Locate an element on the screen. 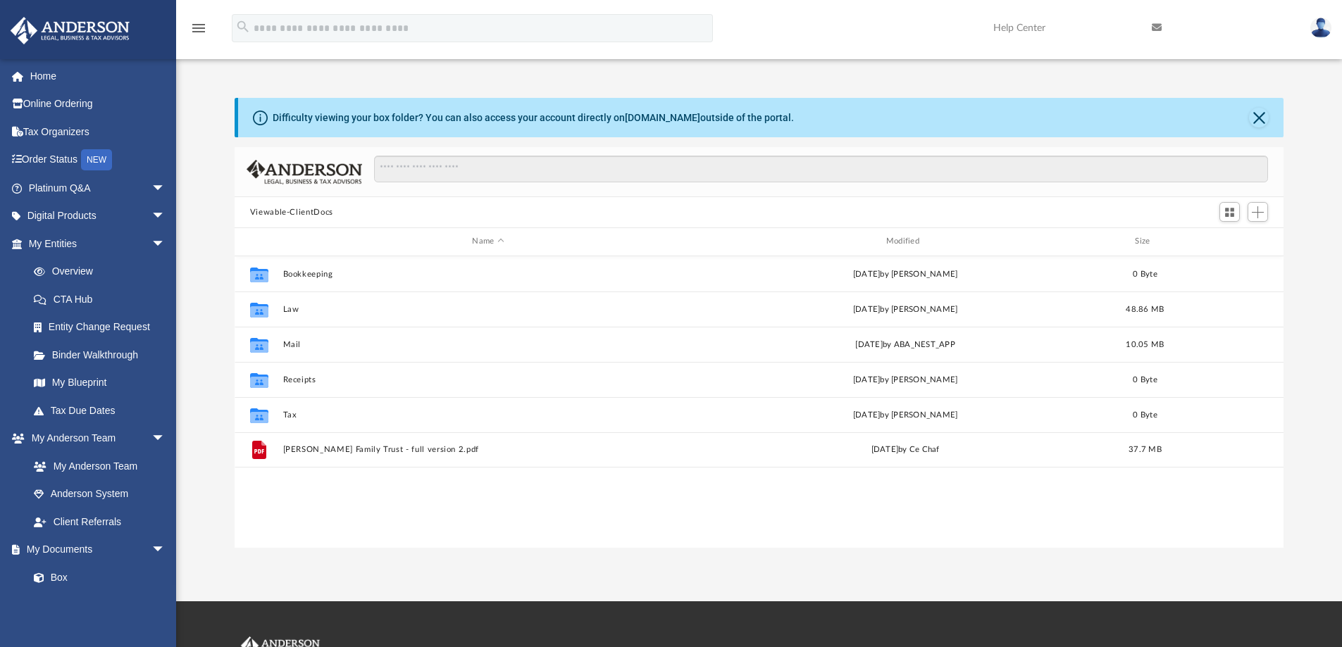  a: My Blueprint is located at coordinates (99, 383).